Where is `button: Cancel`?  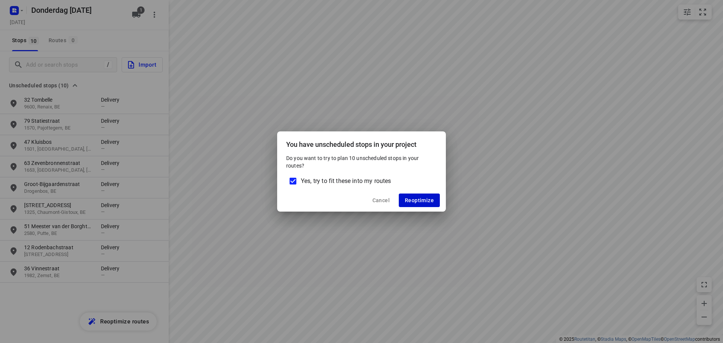 button: Cancel is located at coordinates (381, 200).